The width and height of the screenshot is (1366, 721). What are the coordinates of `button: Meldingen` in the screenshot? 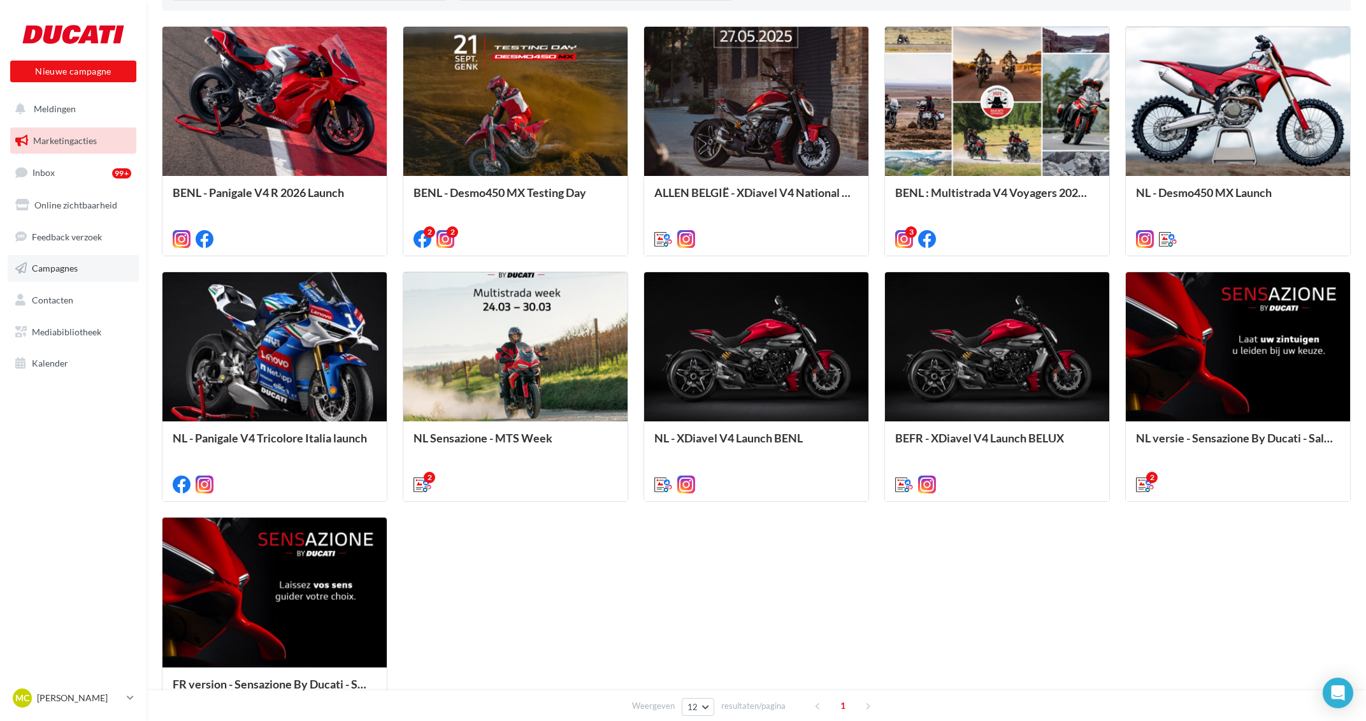 It's located at (71, 109).